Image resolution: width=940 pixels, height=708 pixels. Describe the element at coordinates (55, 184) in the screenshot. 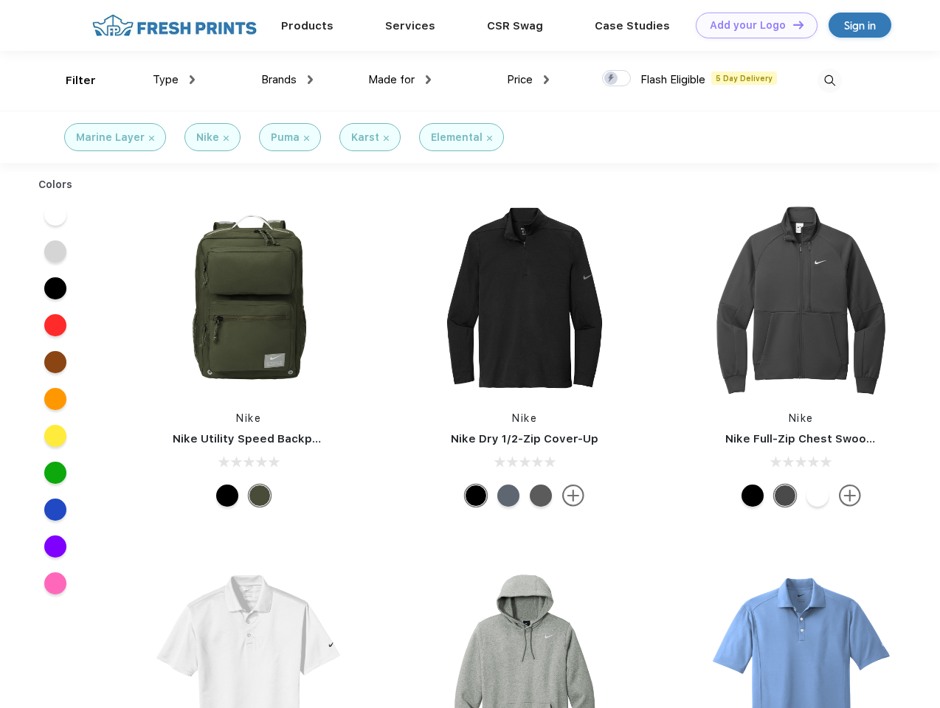

I see `div: Colors` at that location.